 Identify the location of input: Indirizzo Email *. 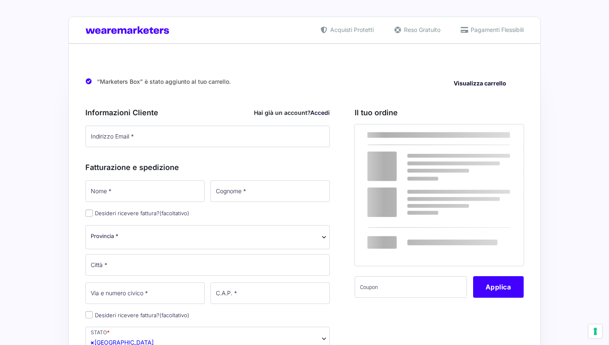
(207, 136).